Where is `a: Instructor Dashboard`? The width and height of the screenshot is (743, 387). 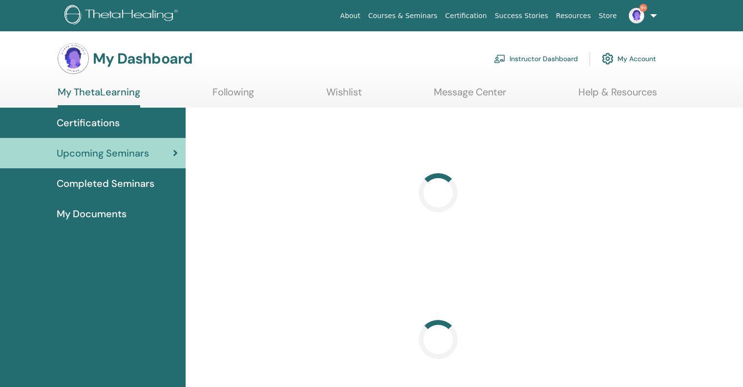 a: Instructor Dashboard is located at coordinates (536, 59).